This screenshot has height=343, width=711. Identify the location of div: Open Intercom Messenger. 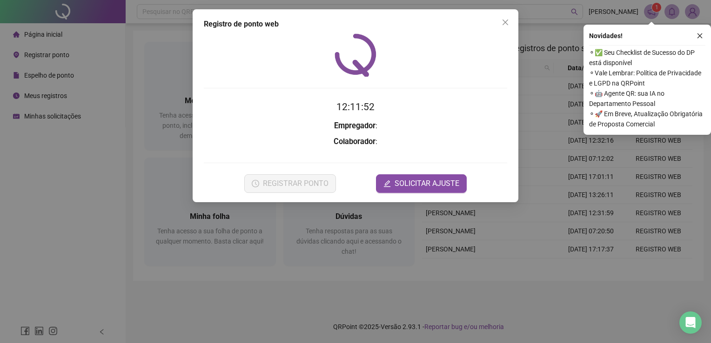
(690, 323).